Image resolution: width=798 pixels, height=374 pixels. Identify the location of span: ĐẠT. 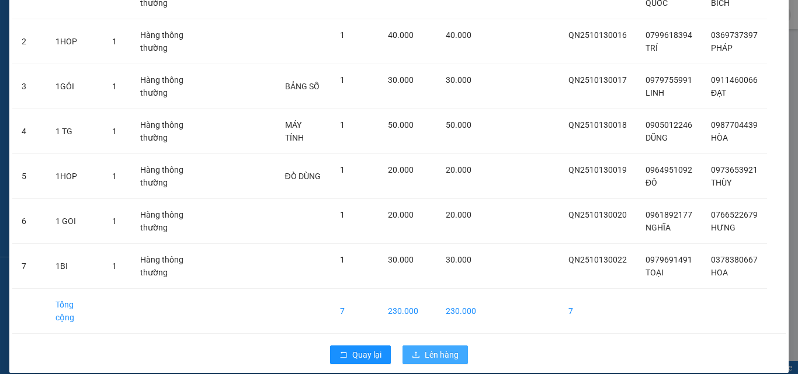
(718, 93).